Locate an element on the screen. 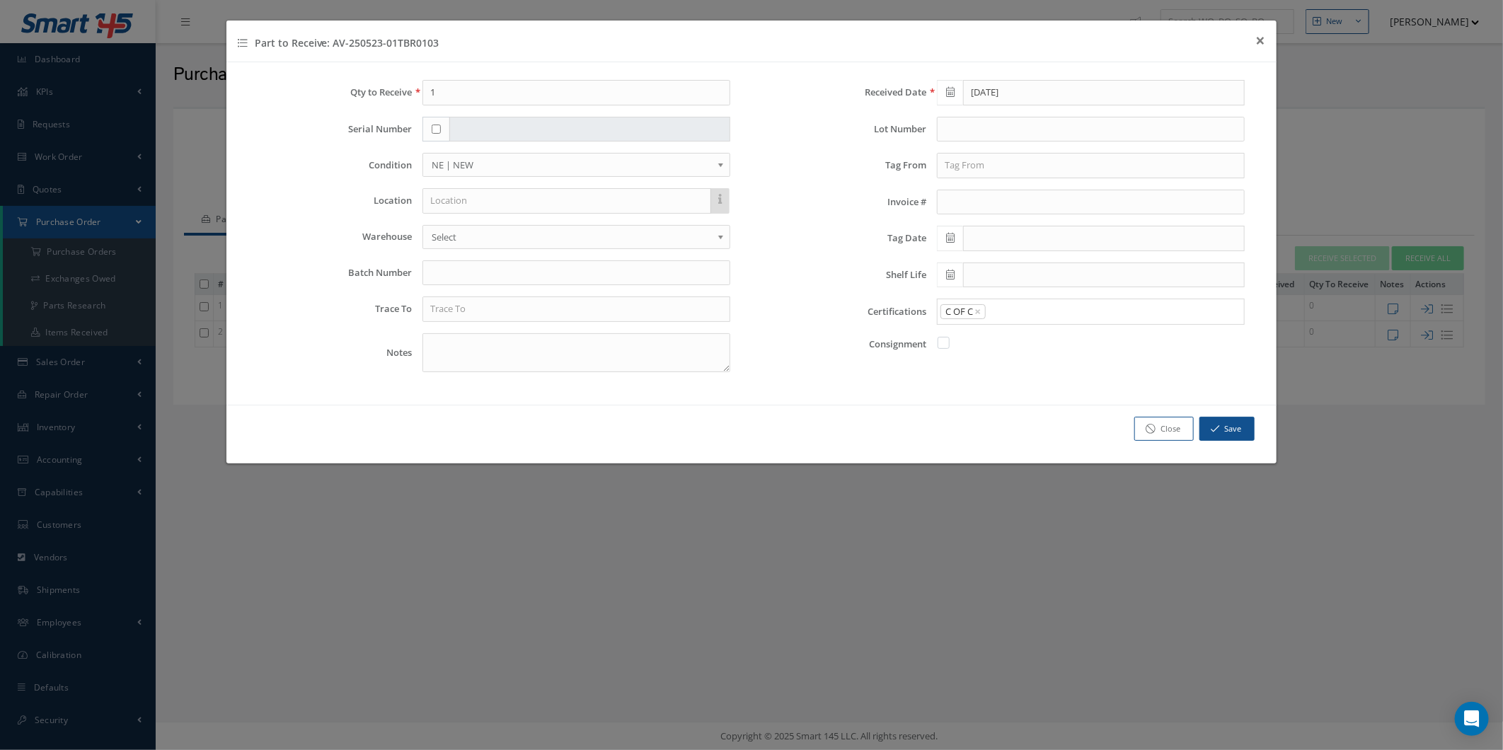 Image resolution: width=1503 pixels, height=750 pixels. span: C OF C is located at coordinates (963, 311).